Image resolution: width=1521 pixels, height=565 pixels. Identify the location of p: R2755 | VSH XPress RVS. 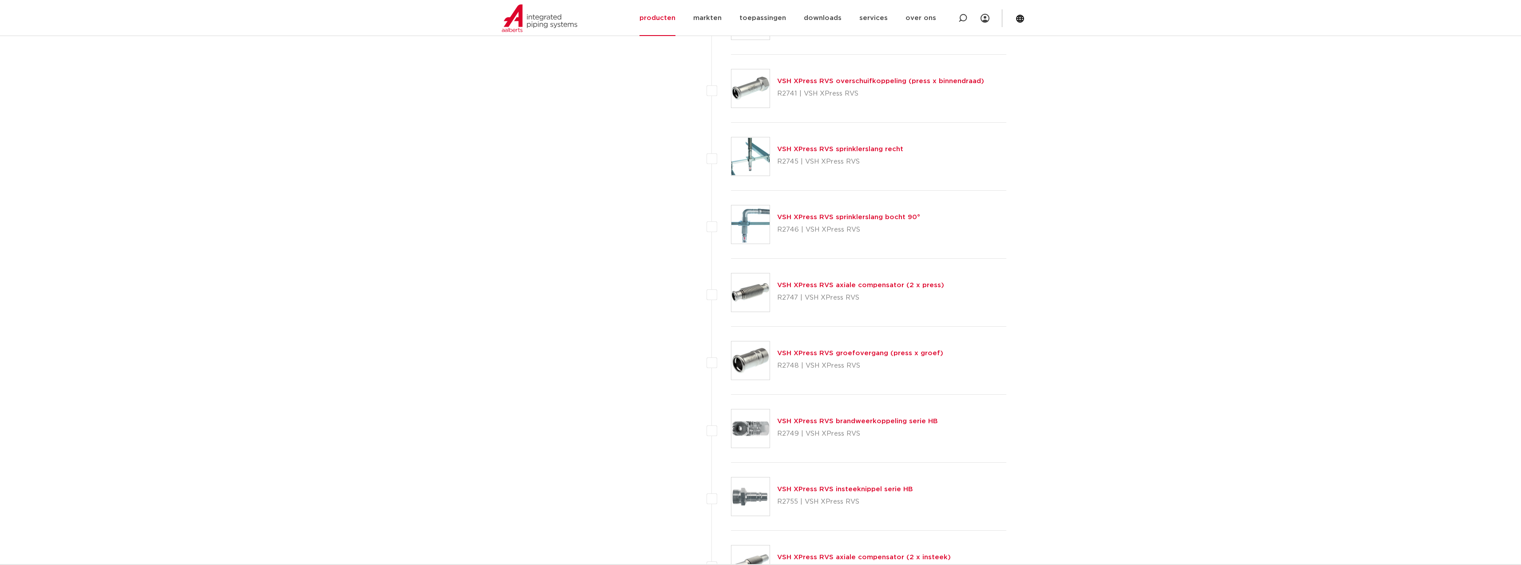
(845, 502).